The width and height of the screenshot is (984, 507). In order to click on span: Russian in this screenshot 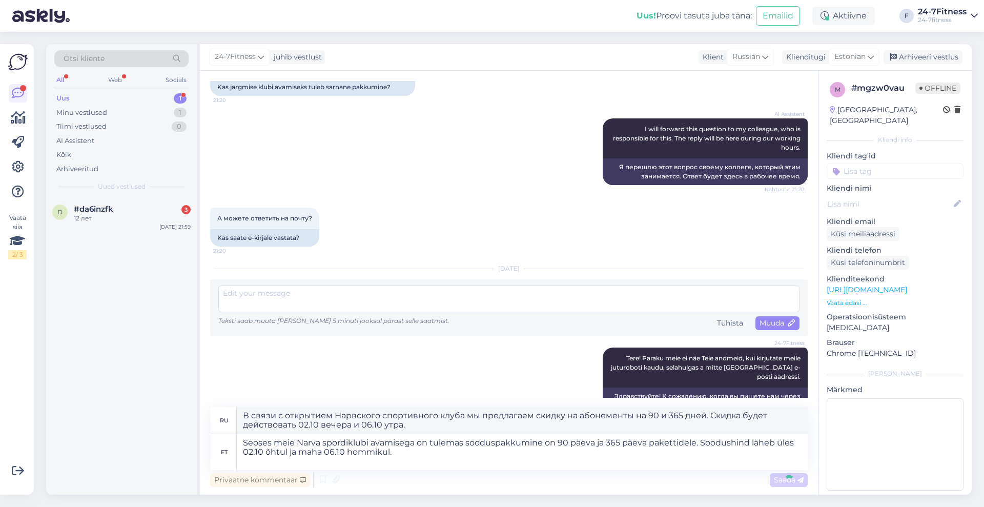, I will do `click(746, 57)`.